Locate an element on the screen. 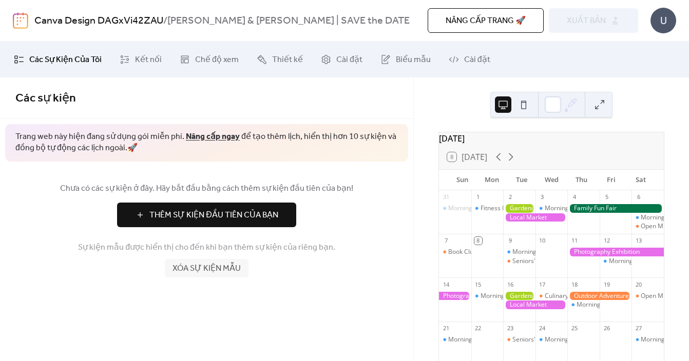 The width and height of the screenshot is (689, 361). div: 22 is located at coordinates (478, 329).